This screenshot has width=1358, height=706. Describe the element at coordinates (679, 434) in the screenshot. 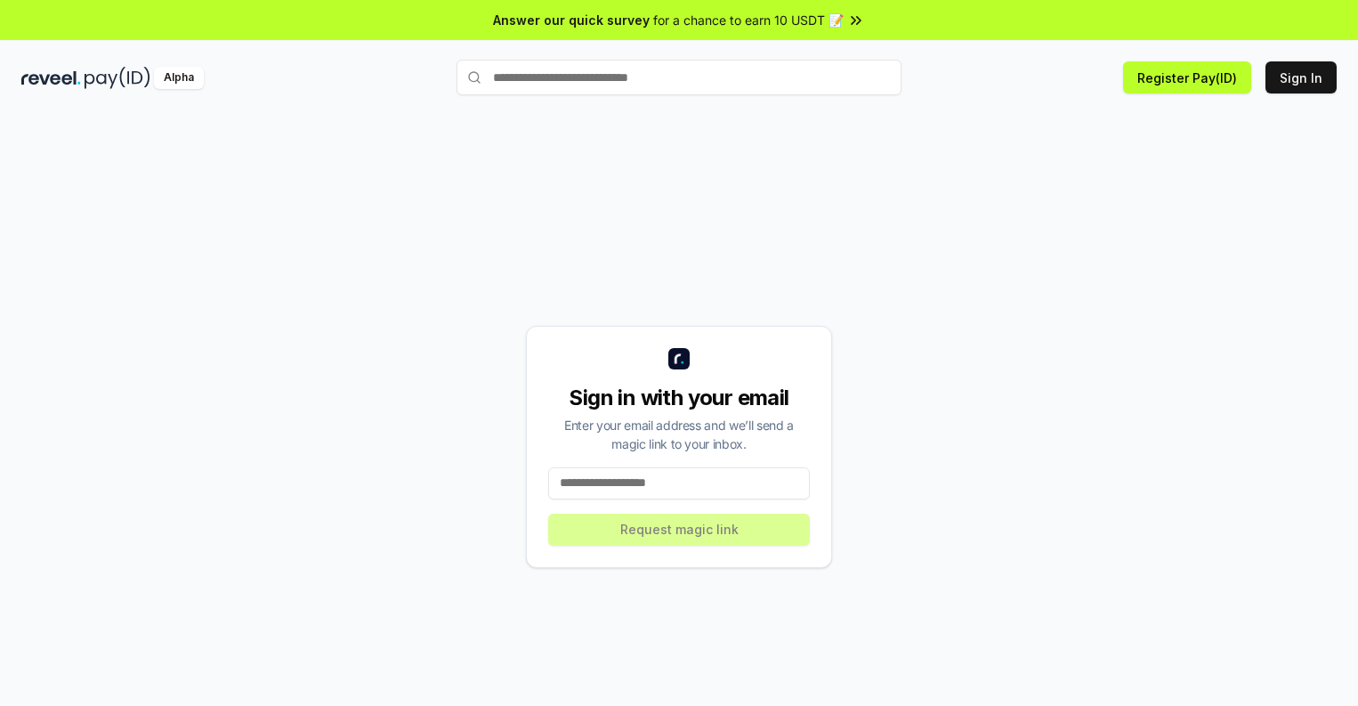

I see `div: Enter your email address and we’ll send a magic link to your inbox.` at that location.